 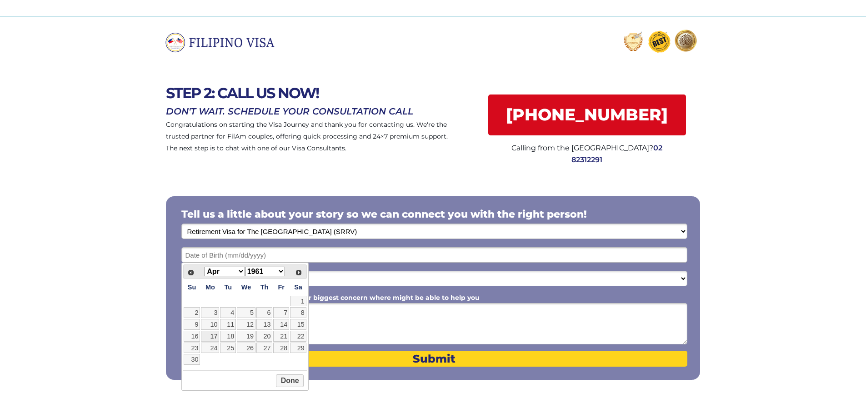 What do you see at coordinates (210, 336) in the screenshot?
I see `a: 17` at bounding box center [210, 336].